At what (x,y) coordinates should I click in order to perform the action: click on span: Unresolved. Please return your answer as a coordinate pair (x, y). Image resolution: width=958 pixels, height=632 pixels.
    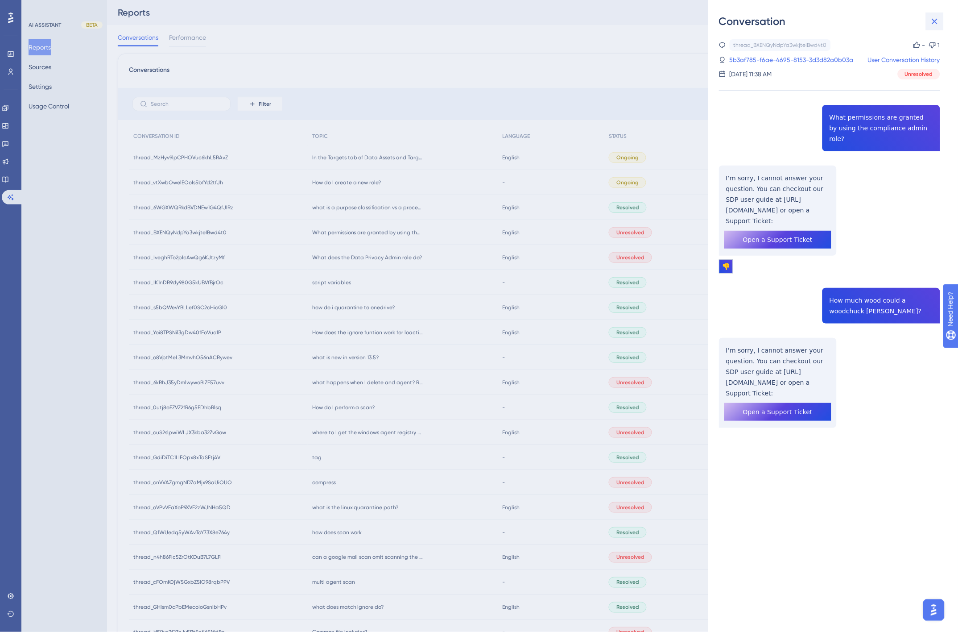
    Looking at the image, I should click on (919, 74).